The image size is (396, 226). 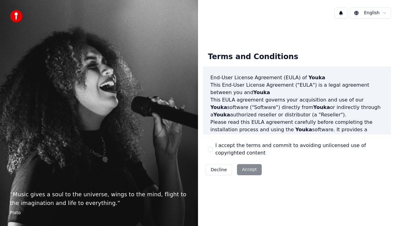 What do you see at coordinates (253, 57) in the screenshot?
I see `div: Terms and Conditions` at bounding box center [253, 57].